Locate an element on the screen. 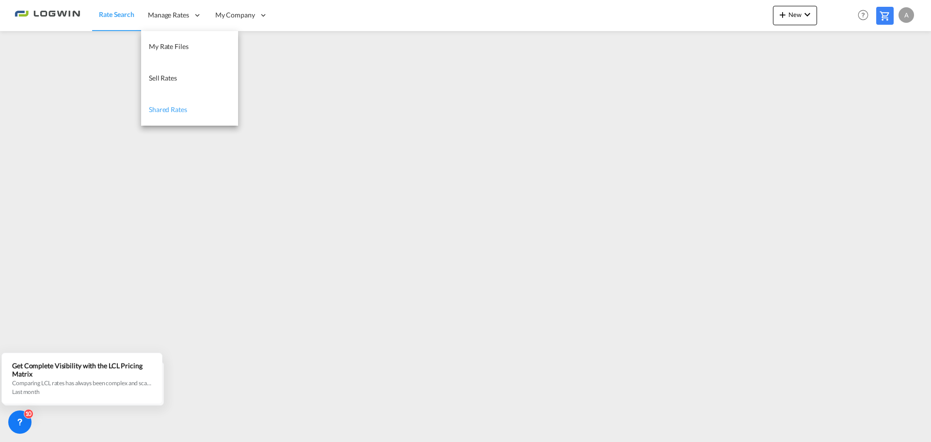 The image size is (931, 442). a: Sell Rates is located at coordinates (190, 78).